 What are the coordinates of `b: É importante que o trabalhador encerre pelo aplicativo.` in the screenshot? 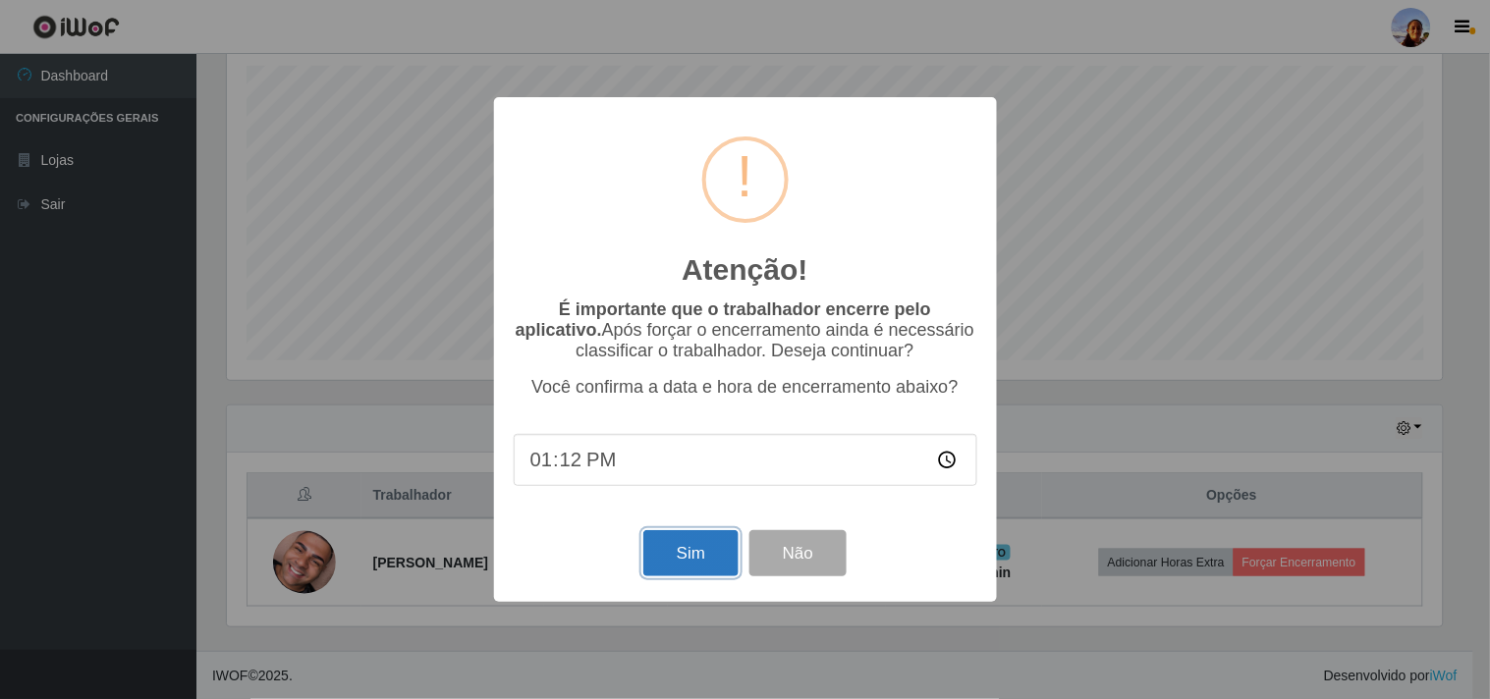 It's located at (723, 319).